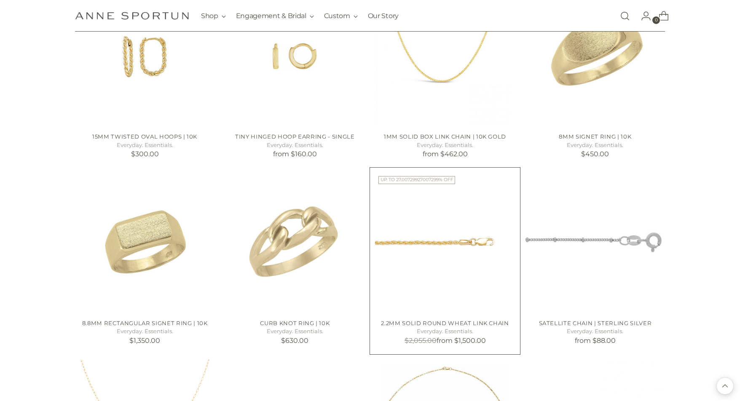 Image resolution: width=740 pixels, height=401 pixels. I want to click on p: from $462.00, so click(444, 154).